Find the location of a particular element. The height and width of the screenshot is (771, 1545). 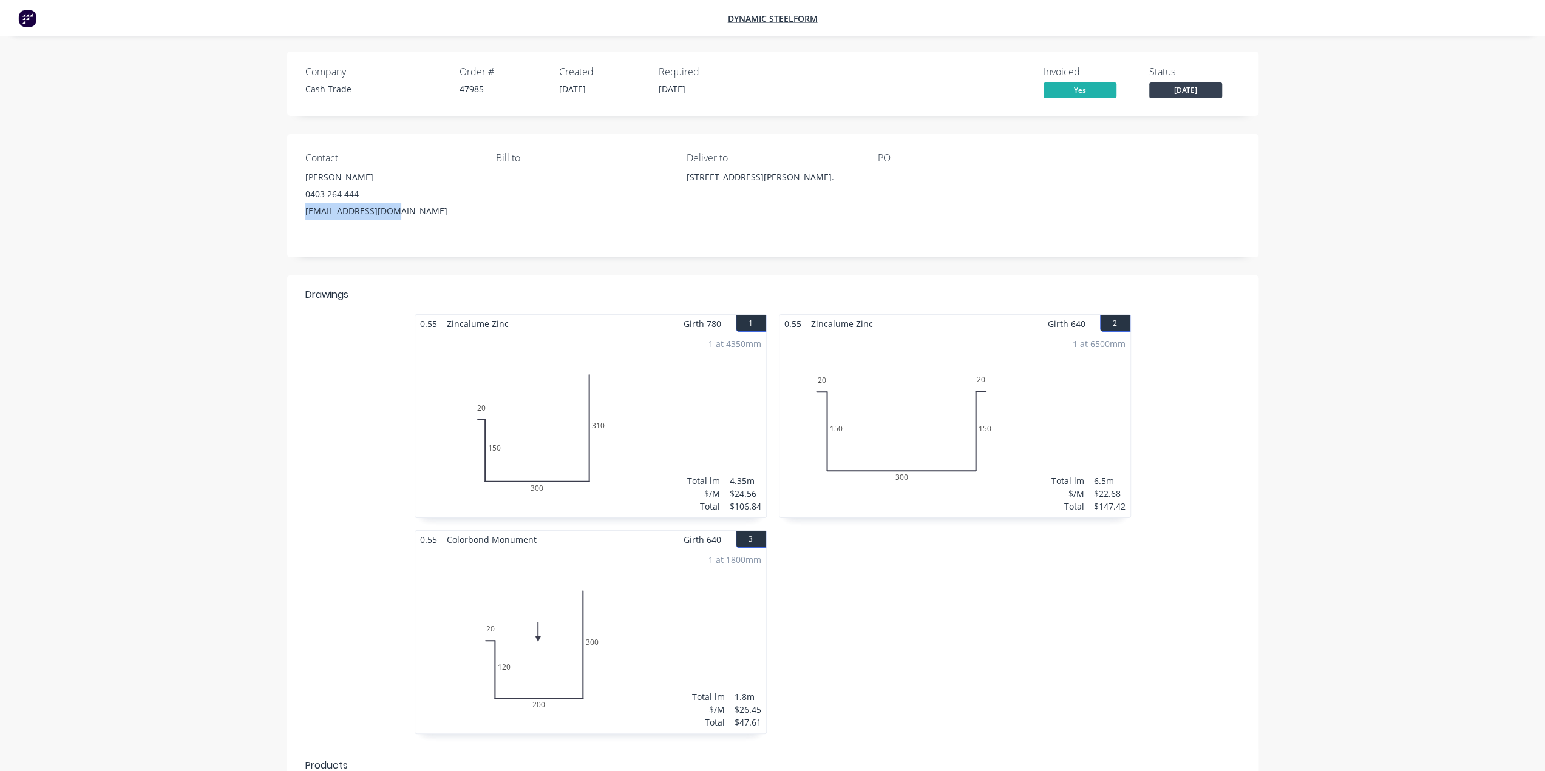

span: Colorbond Monument is located at coordinates (492, 540).